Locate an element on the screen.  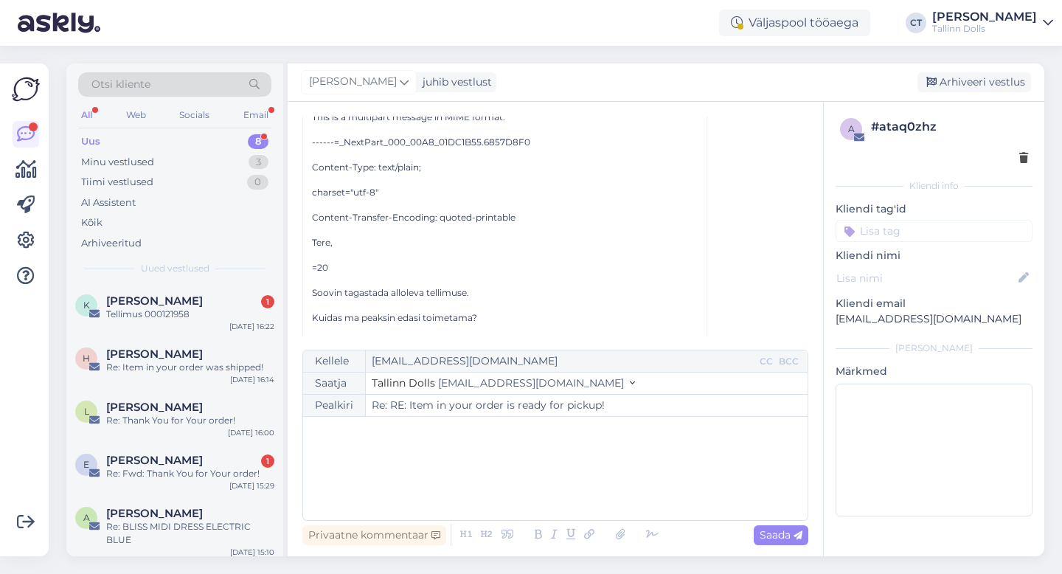
div: Email is located at coordinates (256, 115).